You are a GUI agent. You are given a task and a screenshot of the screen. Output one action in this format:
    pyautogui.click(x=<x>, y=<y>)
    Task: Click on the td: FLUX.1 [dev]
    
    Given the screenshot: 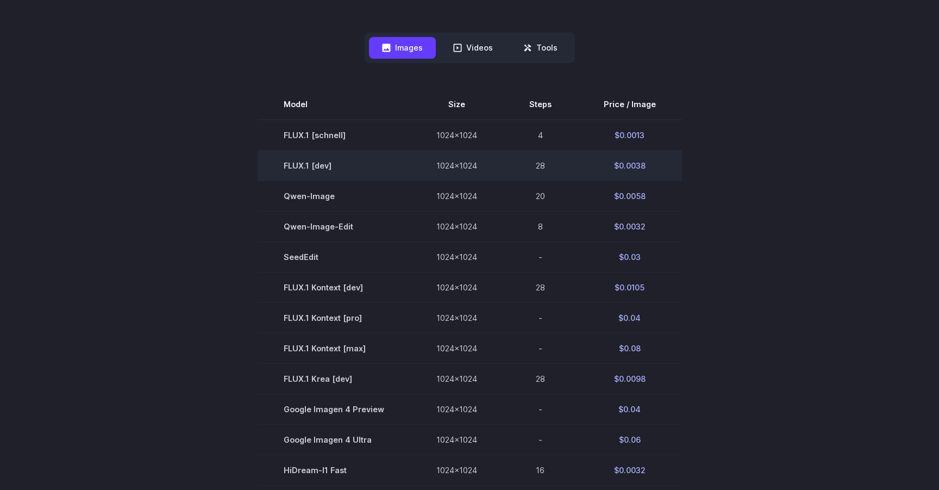 What is the action you would take?
    pyautogui.click(x=334, y=165)
    